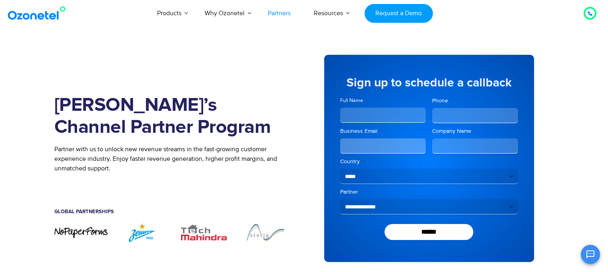 The height and width of the screenshot is (272, 608). I want to click on a: Request a Demo, so click(399, 13).